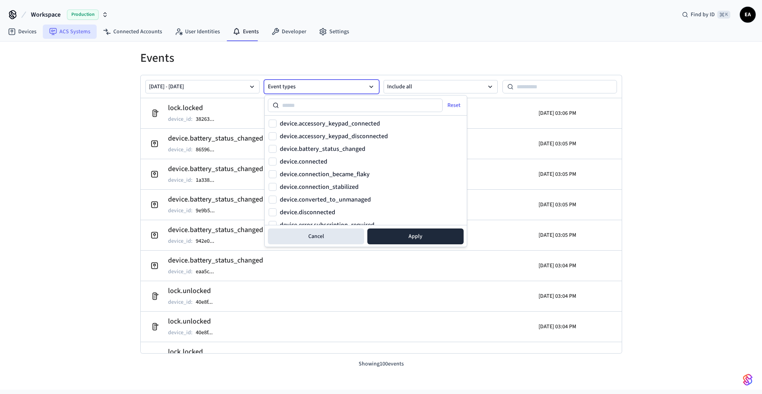 The image size is (762, 394). I want to click on a: Devices, so click(22, 32).